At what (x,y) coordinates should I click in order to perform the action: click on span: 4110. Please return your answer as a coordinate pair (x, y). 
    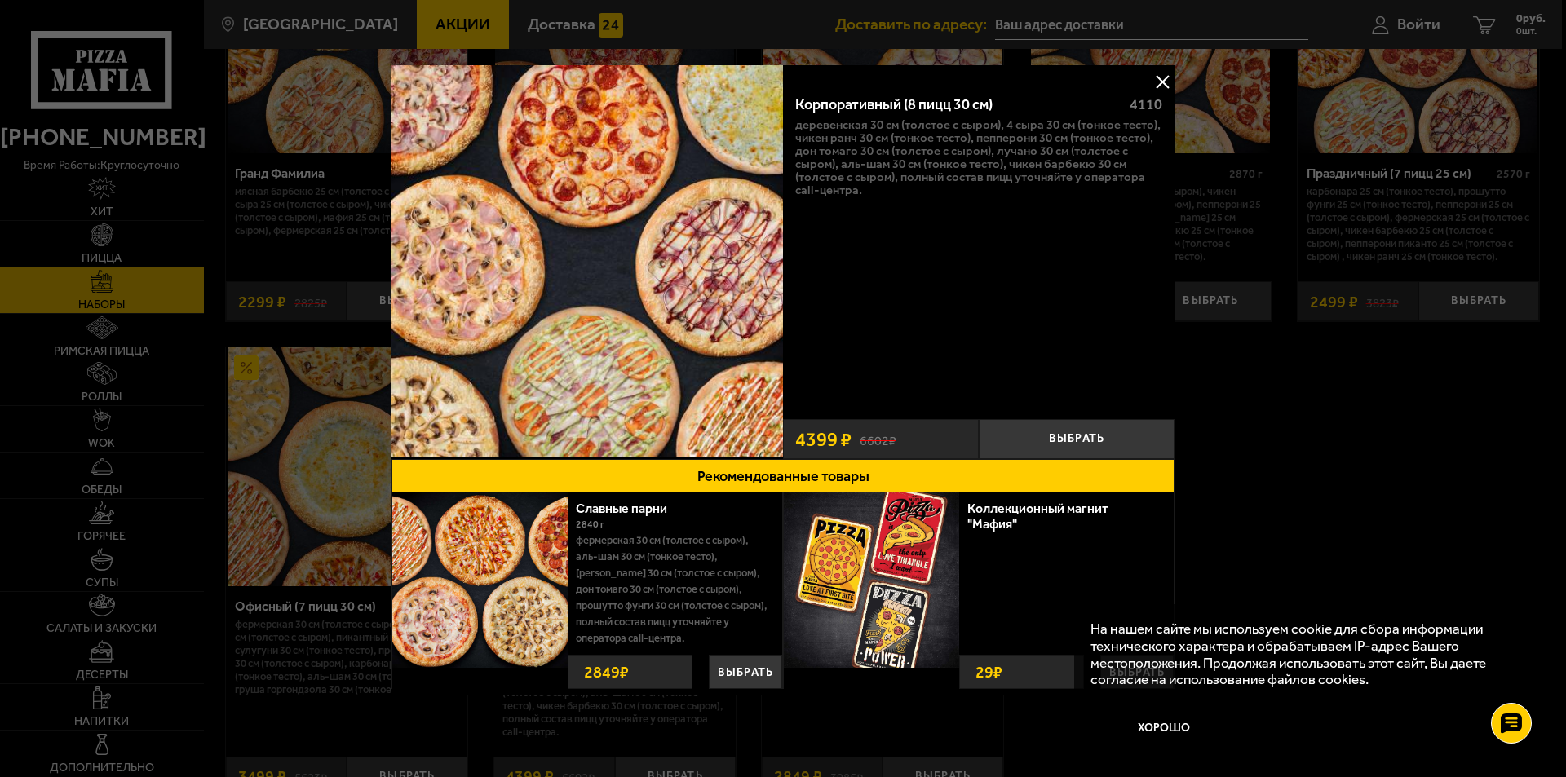
    Looking at the image, I should click on (1146, 104).